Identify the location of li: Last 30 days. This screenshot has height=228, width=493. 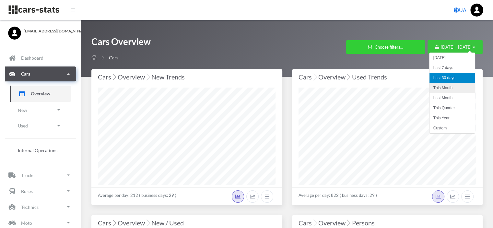
(452, 78).